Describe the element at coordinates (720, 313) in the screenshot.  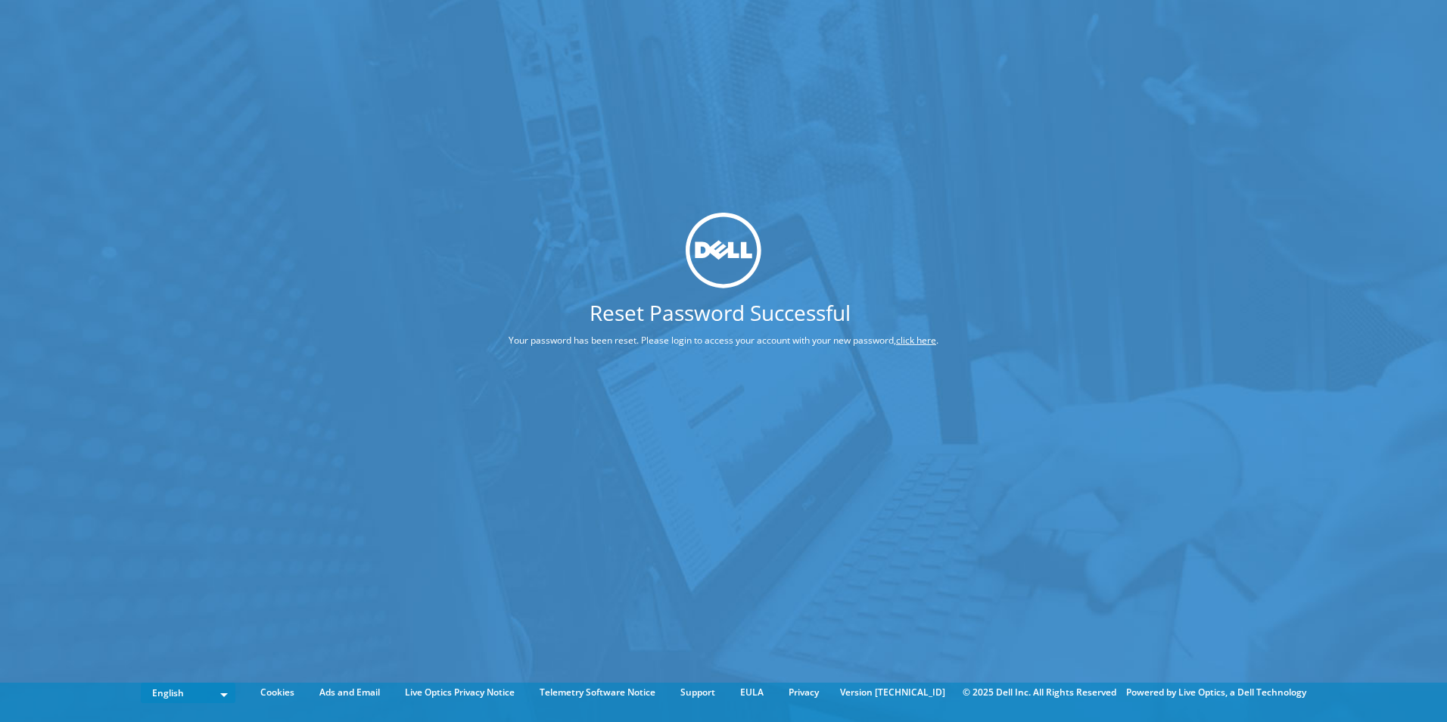
I see `h1: Reset Password Successful` at that location.